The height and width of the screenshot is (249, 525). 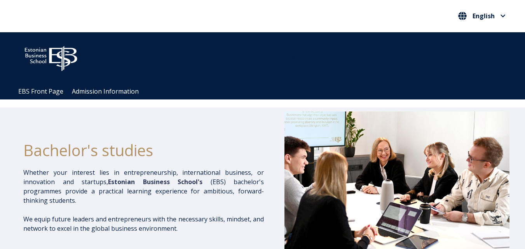 I want to click on p: We equip future leaders and entrepreneurs with the necessary skills, mindset, and network to exce..., so click(x=143, y=224).